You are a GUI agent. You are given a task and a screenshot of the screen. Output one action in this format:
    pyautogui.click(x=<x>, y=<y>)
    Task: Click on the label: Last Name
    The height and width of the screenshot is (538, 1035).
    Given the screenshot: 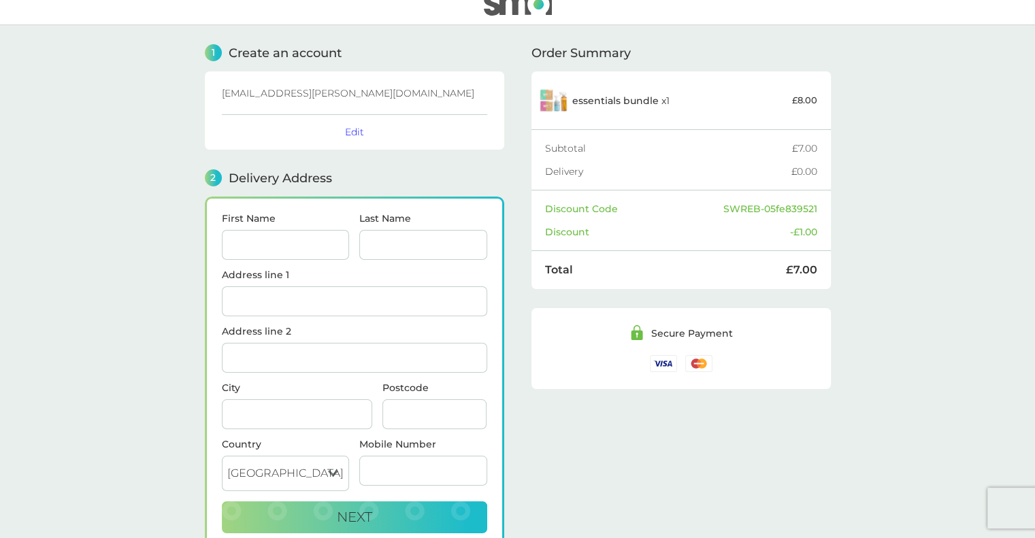 What is the action you would take?
    pyautogui.click(x=423, y=218)
    